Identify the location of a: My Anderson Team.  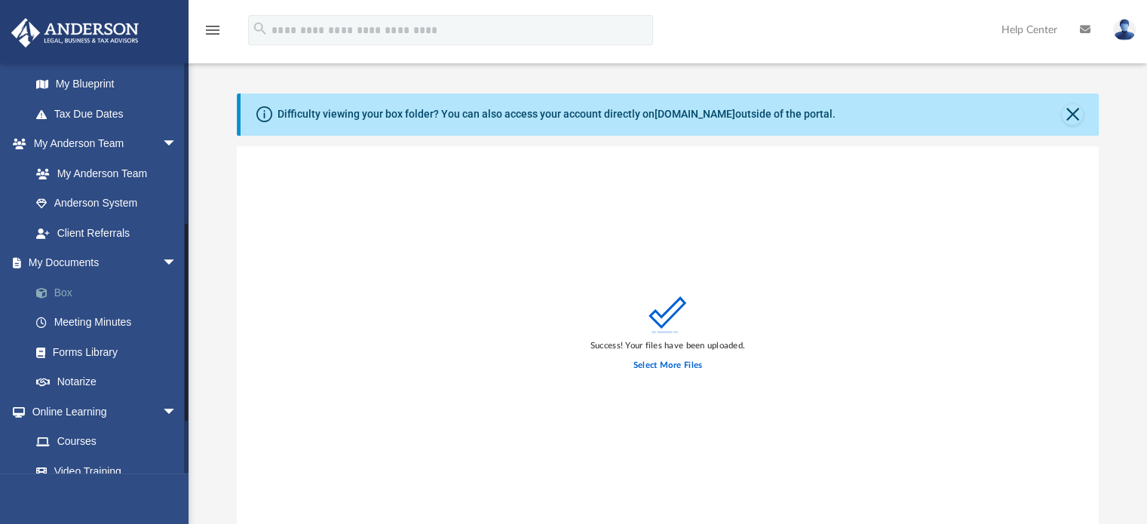
(103, 174).